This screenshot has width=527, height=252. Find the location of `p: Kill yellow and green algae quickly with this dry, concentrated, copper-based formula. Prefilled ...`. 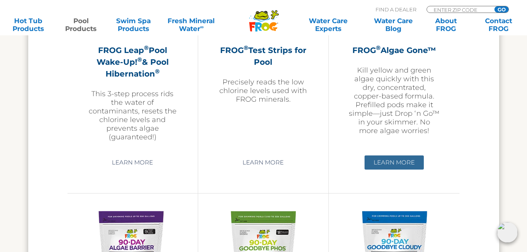

p: Kill yellow and green algae quickly with this dry, concentrated, copper-based formula. Prefilled ... is located at coordinates (394, 101).